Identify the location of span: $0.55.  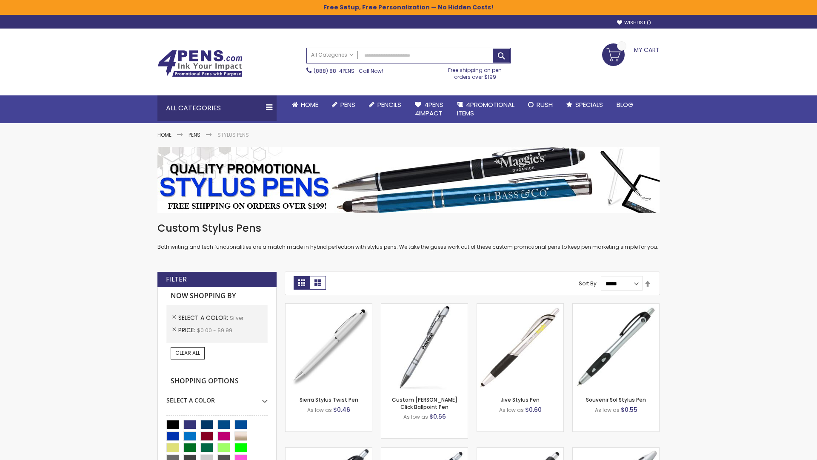
(629, 409).